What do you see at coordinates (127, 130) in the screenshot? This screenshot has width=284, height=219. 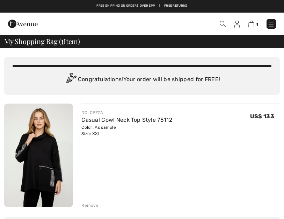 I see `div: Color: As sample Size: XXL` at bounding box center [127, 130].